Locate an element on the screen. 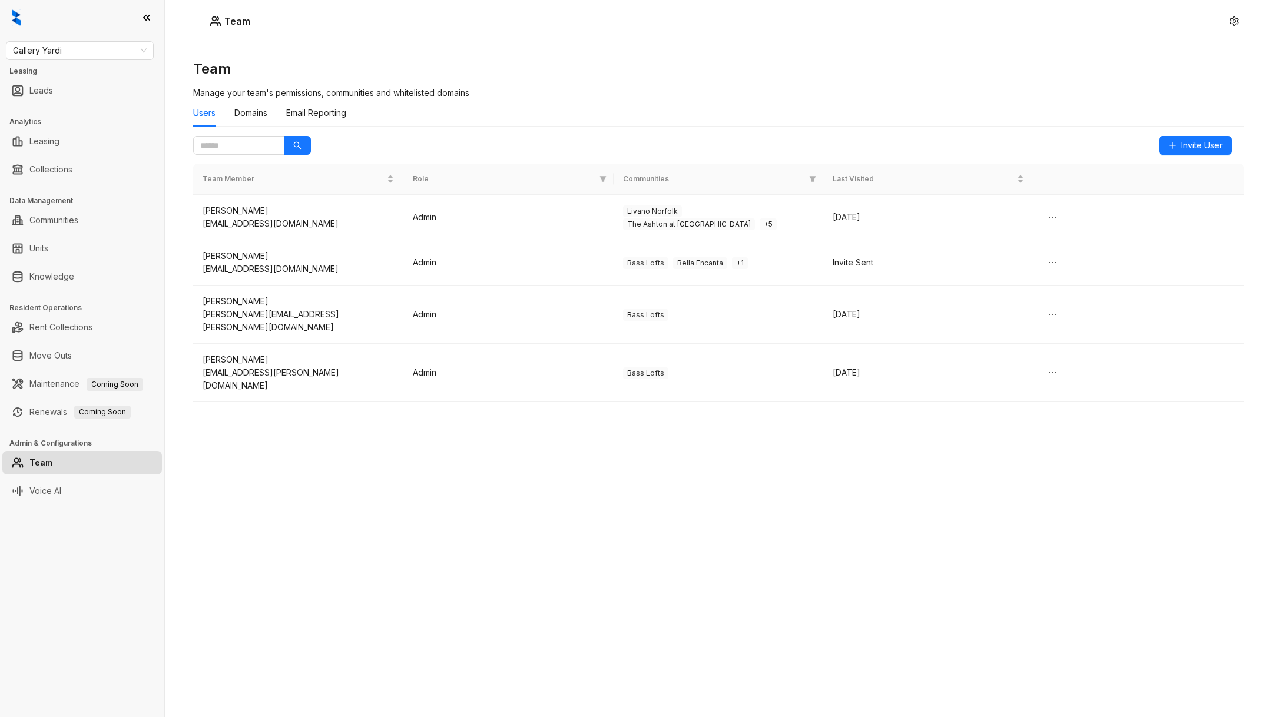 Image resolution: width=1272 pixels, height=717 pixels. a: Leasing is located at coordinates (44, 141).